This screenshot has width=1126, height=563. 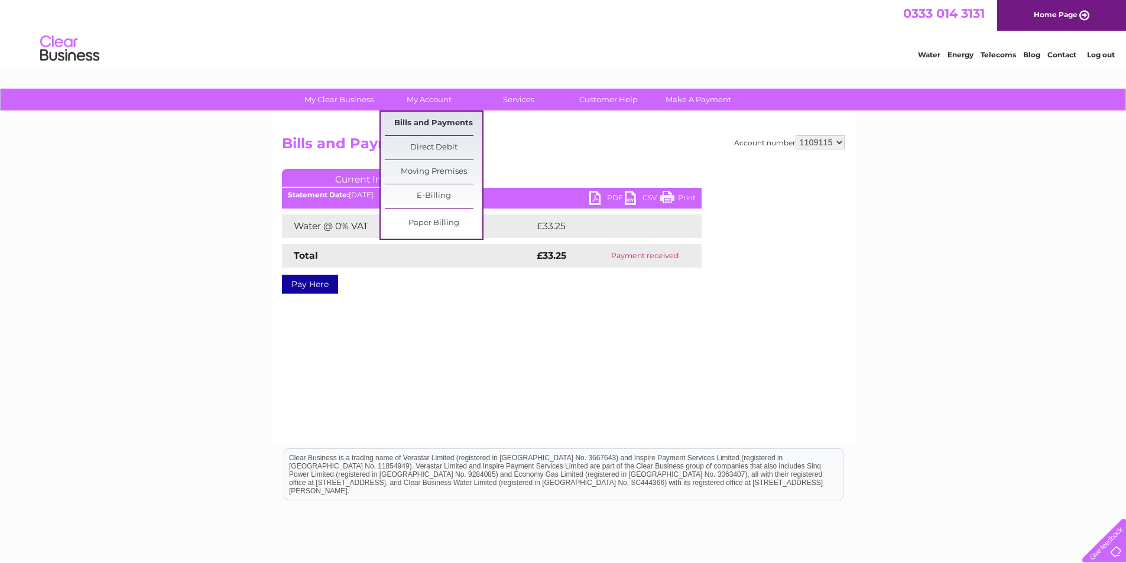 I want to click on img: logo.png, so click(x=70, y=48).